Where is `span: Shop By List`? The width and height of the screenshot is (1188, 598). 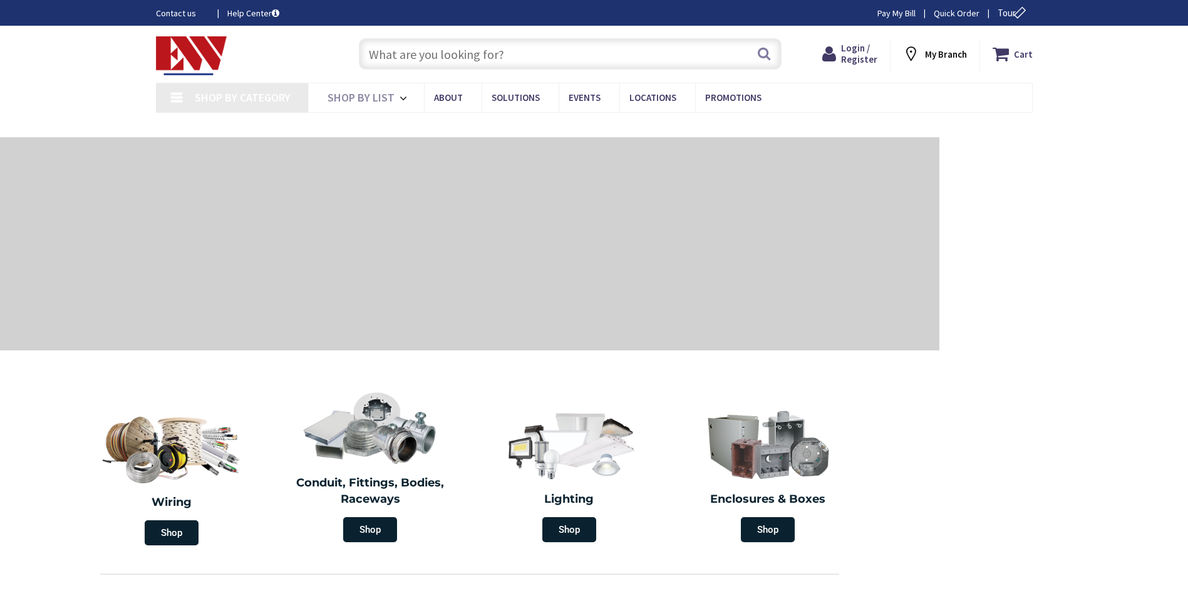 span: Shop By List is located at coordinates (361, 97).